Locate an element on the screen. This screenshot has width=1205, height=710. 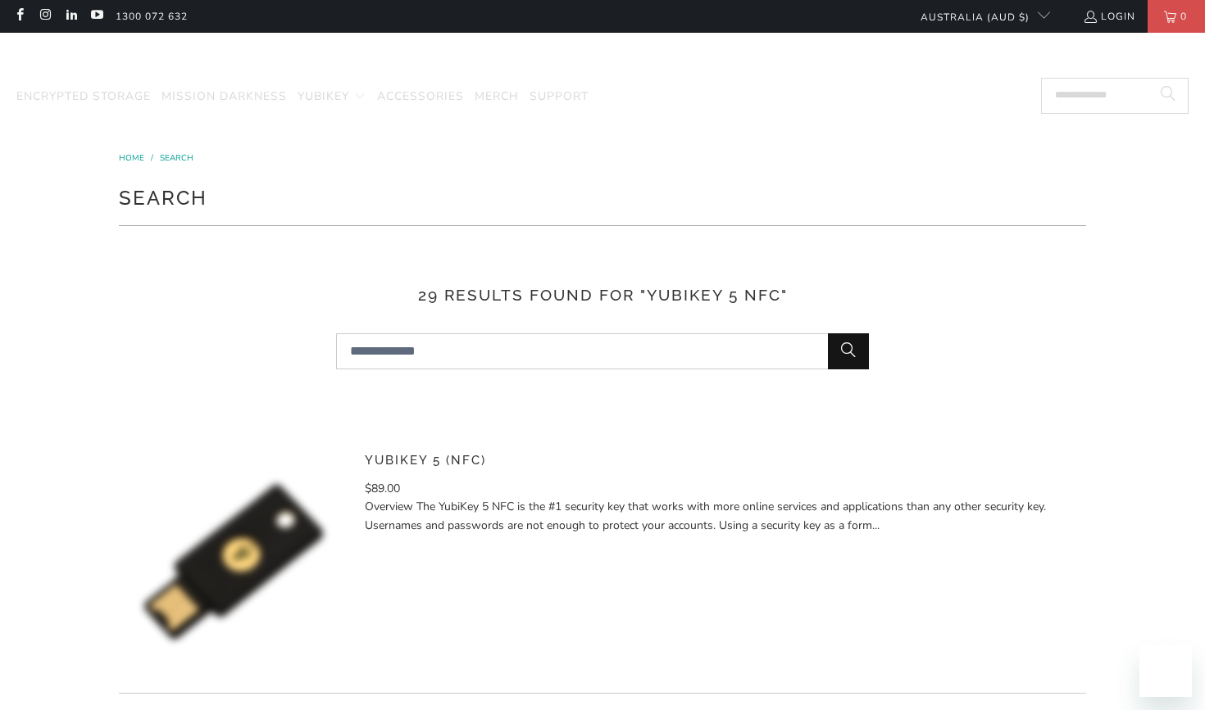
span: Encrypted Storage is located at coordinates (84, 96).